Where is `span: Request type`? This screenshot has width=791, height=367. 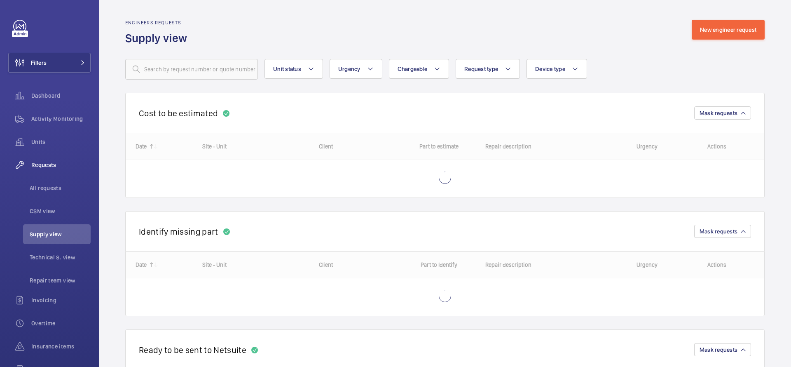
span: Request type is located at coordinates (481, 69).